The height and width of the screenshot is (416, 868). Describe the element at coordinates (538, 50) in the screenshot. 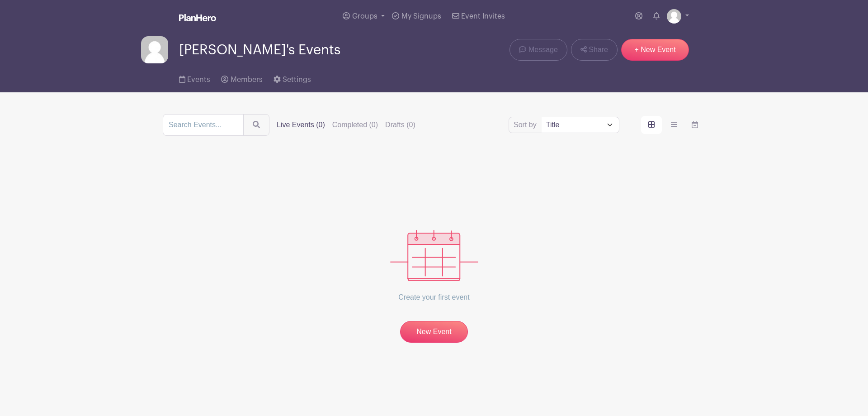

I see `a: Message` at that location.